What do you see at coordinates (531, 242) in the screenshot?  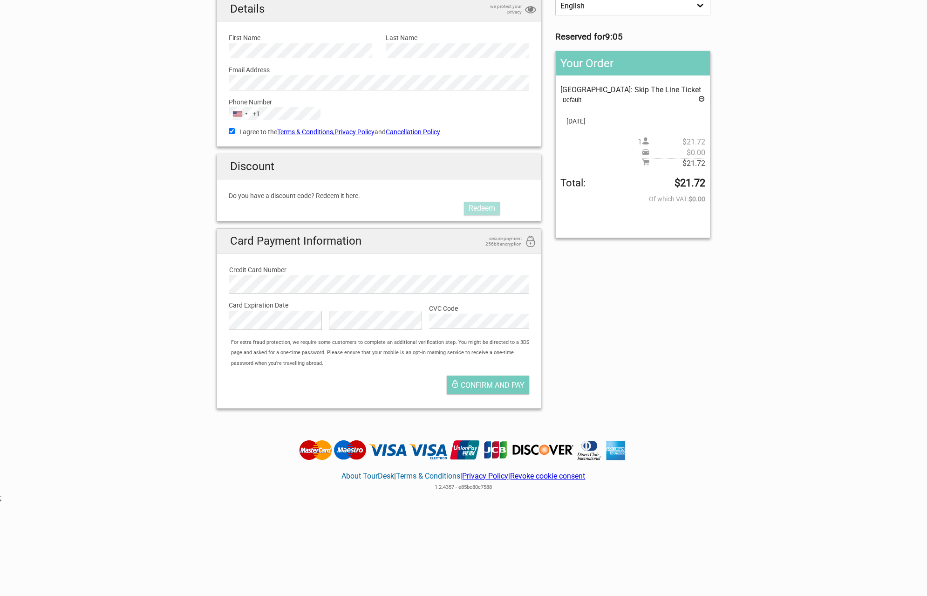 I see `i: 256bit encryption` at bounding box center [531, 242].